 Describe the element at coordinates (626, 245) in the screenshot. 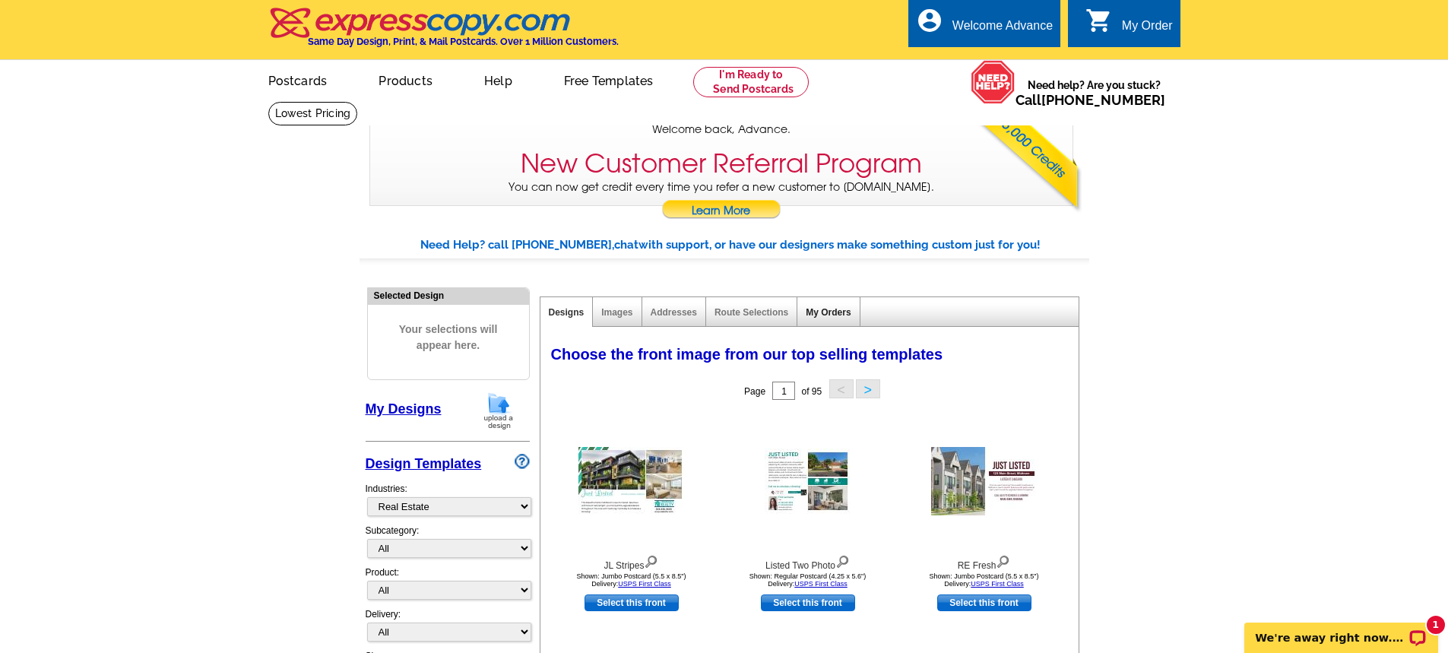

I see `span: chat` at that location.